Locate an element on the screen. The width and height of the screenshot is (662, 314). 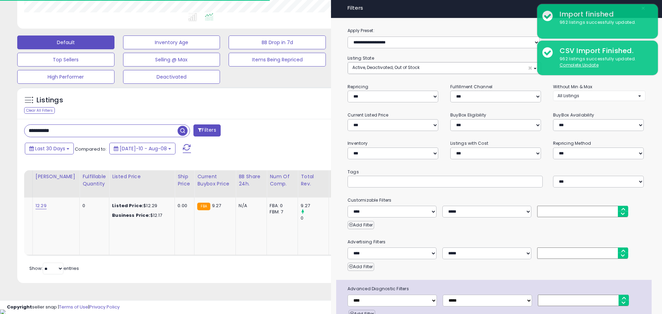
small: Repricing is located at coordinates (358, 87).